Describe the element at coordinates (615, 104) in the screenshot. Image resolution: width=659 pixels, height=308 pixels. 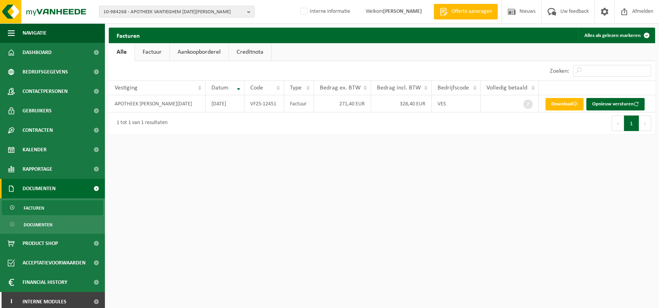
I see `button: Opnieuw versturen` at that location.